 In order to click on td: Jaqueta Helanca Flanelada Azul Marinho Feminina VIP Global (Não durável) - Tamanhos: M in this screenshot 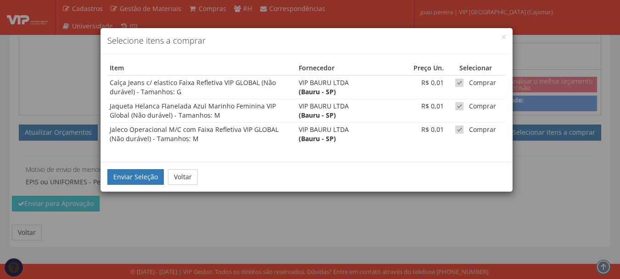, I will do `click(202, 110)`.